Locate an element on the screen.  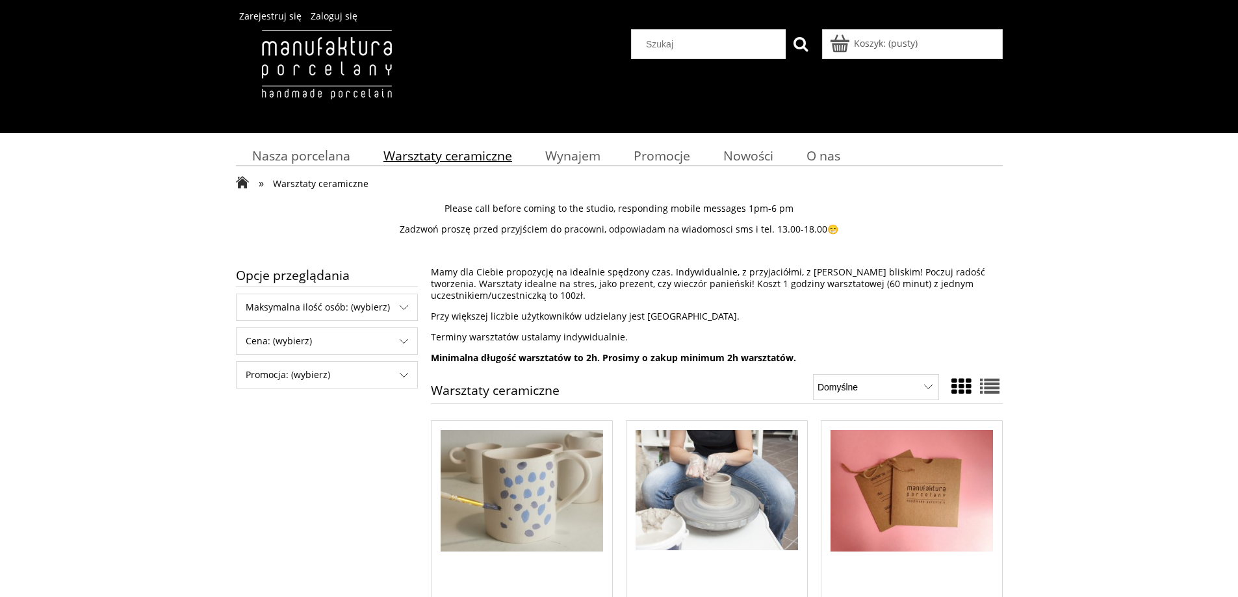
span: Promocje is located at coordinates (661, 155).